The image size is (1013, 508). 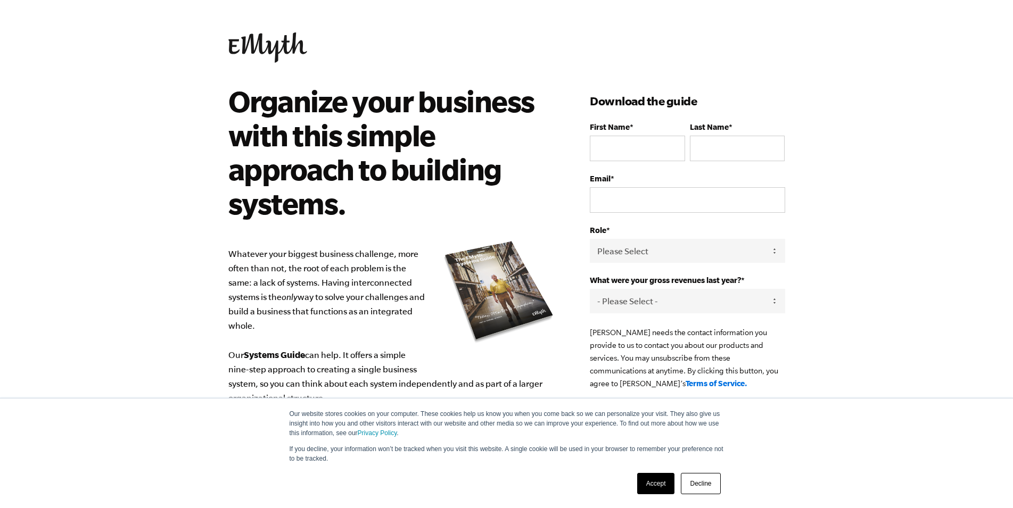 What do you see at coordinates (385, 152) in the screenshot?
I see `h2: Organize your business with this simple approach to building systems.` at bounding box center [385, 152].